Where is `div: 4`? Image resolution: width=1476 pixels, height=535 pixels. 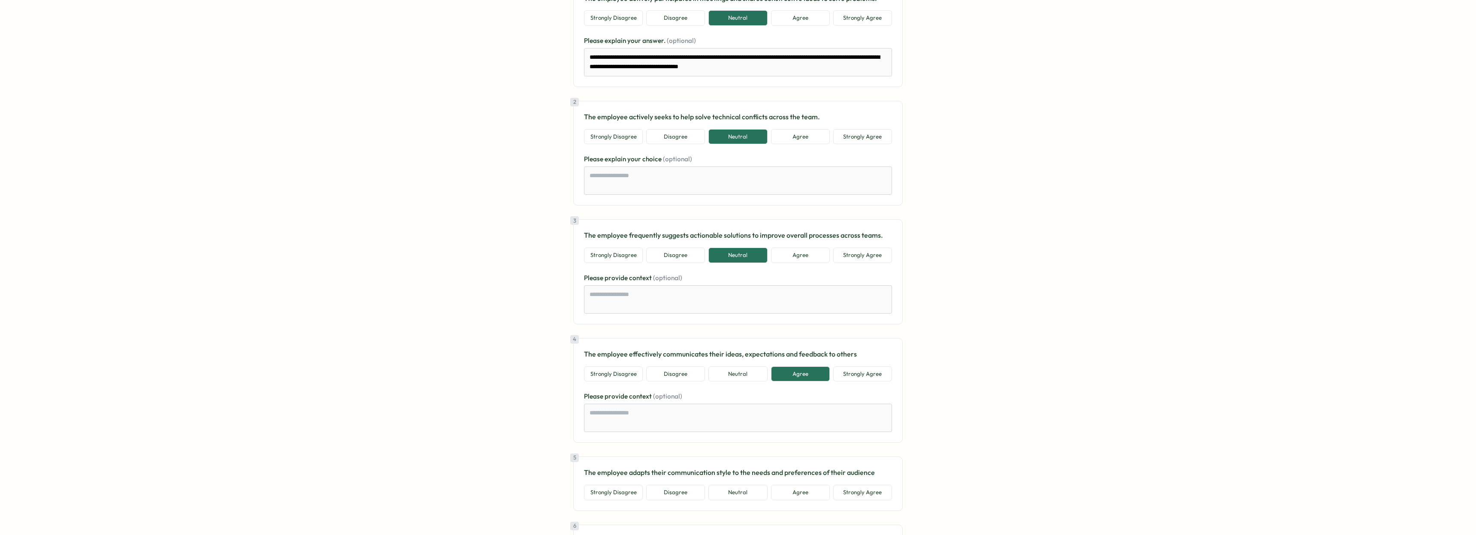
div: 4 is located at coordinates (574, 339).